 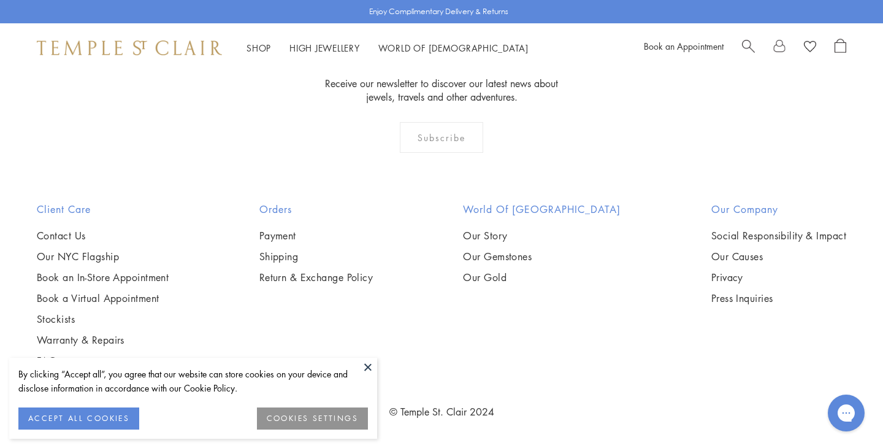 I want to click on a: Our Gemstones, so click(x=541, y=256).